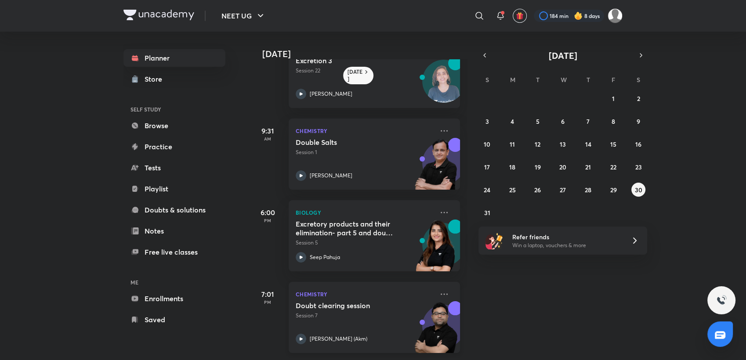 The width and height of the screenshot is (746, 360). What do you see at coordinates (365, 243) in the screenshot?
I see `p: Session 5` at bounding box center [365, 243].